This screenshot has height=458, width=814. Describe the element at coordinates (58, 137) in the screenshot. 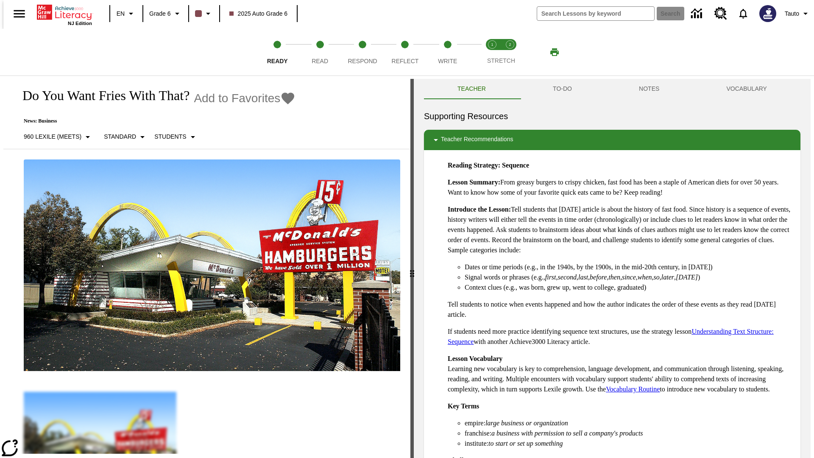

I see `button: Select Lexile, 960 Lexile (Meets)` at that location.